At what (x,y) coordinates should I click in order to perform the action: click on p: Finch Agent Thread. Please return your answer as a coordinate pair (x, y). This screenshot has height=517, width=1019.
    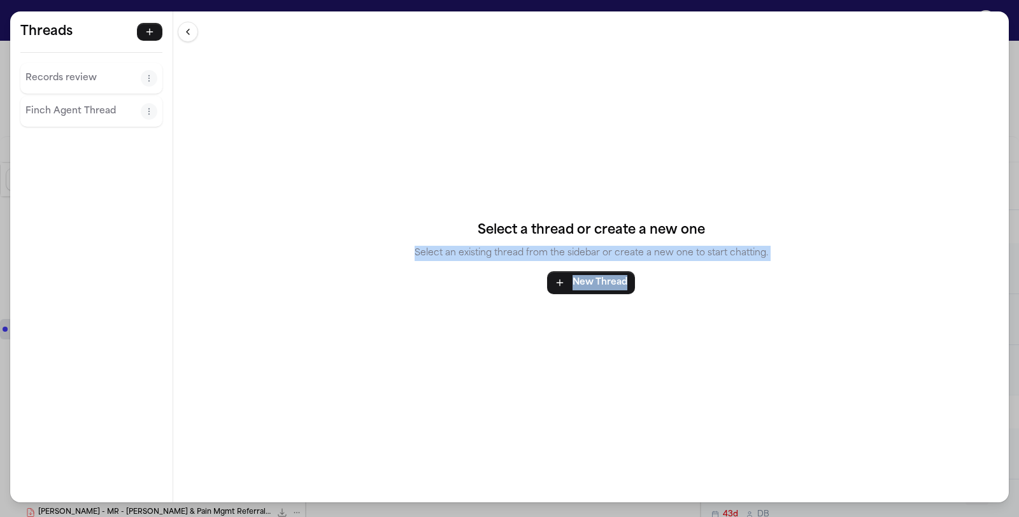
    Looking at the image, I should click on (83, 111).